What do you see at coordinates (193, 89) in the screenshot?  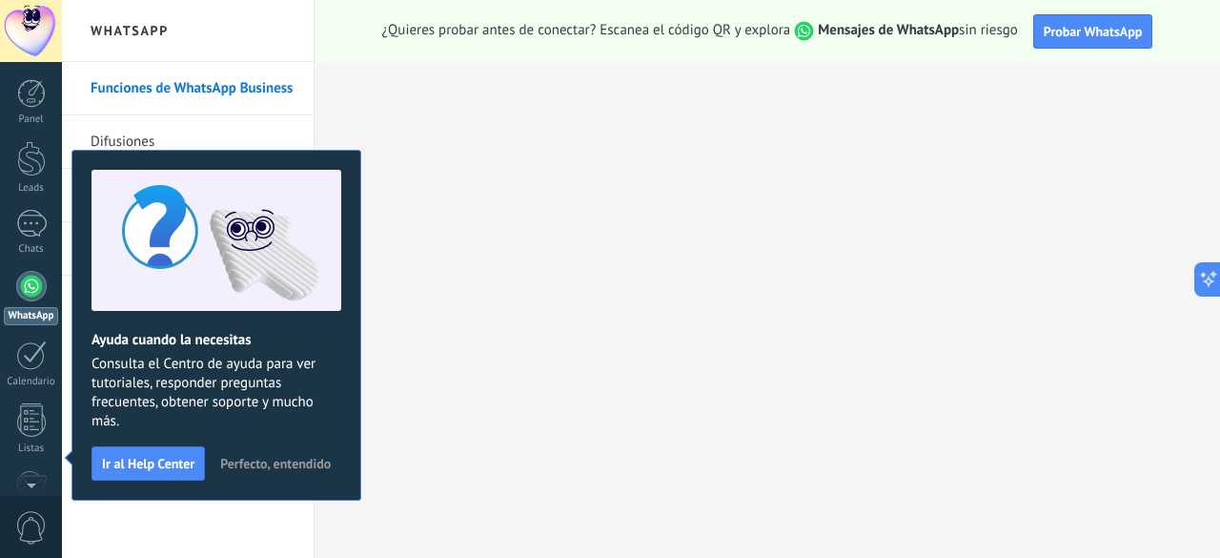 I see `a: Funciones de WhatsApp Business` at bounding box center [193, 89].